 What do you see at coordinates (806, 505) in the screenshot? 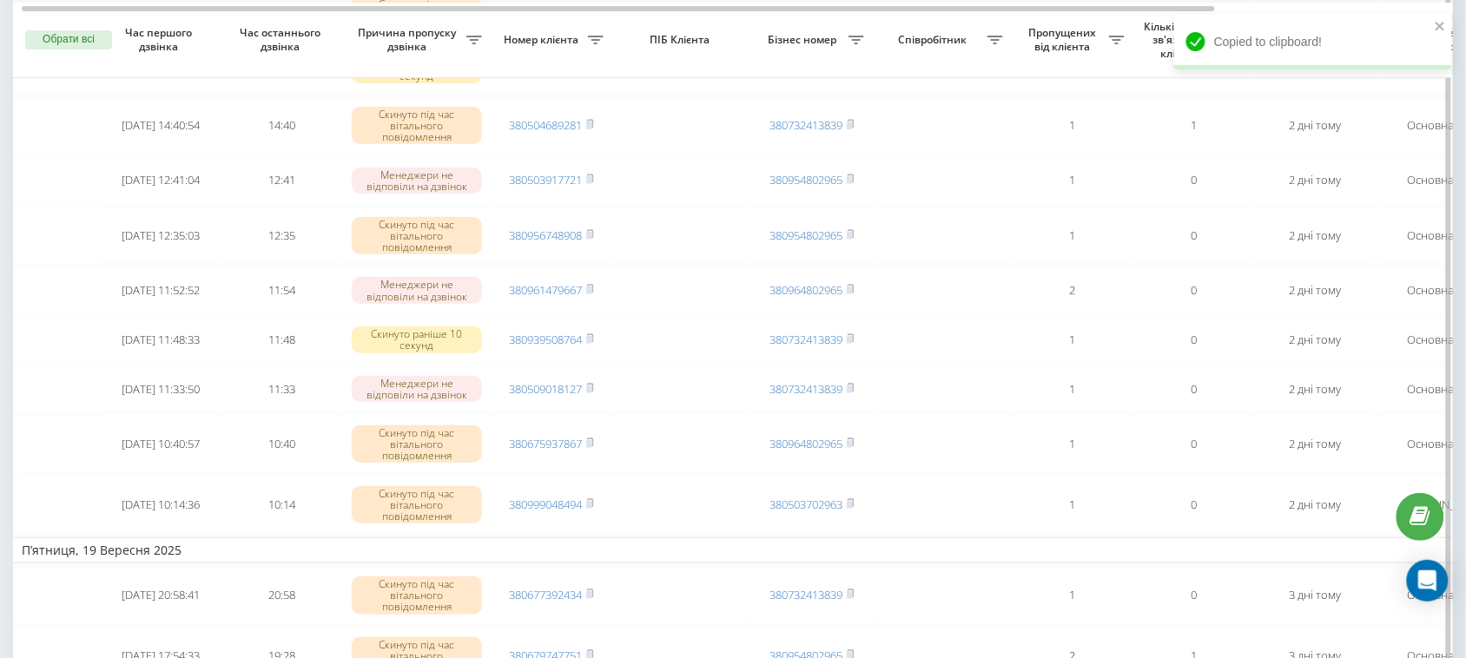
I see `a: 380503702963` at bounding box center [806, 505].